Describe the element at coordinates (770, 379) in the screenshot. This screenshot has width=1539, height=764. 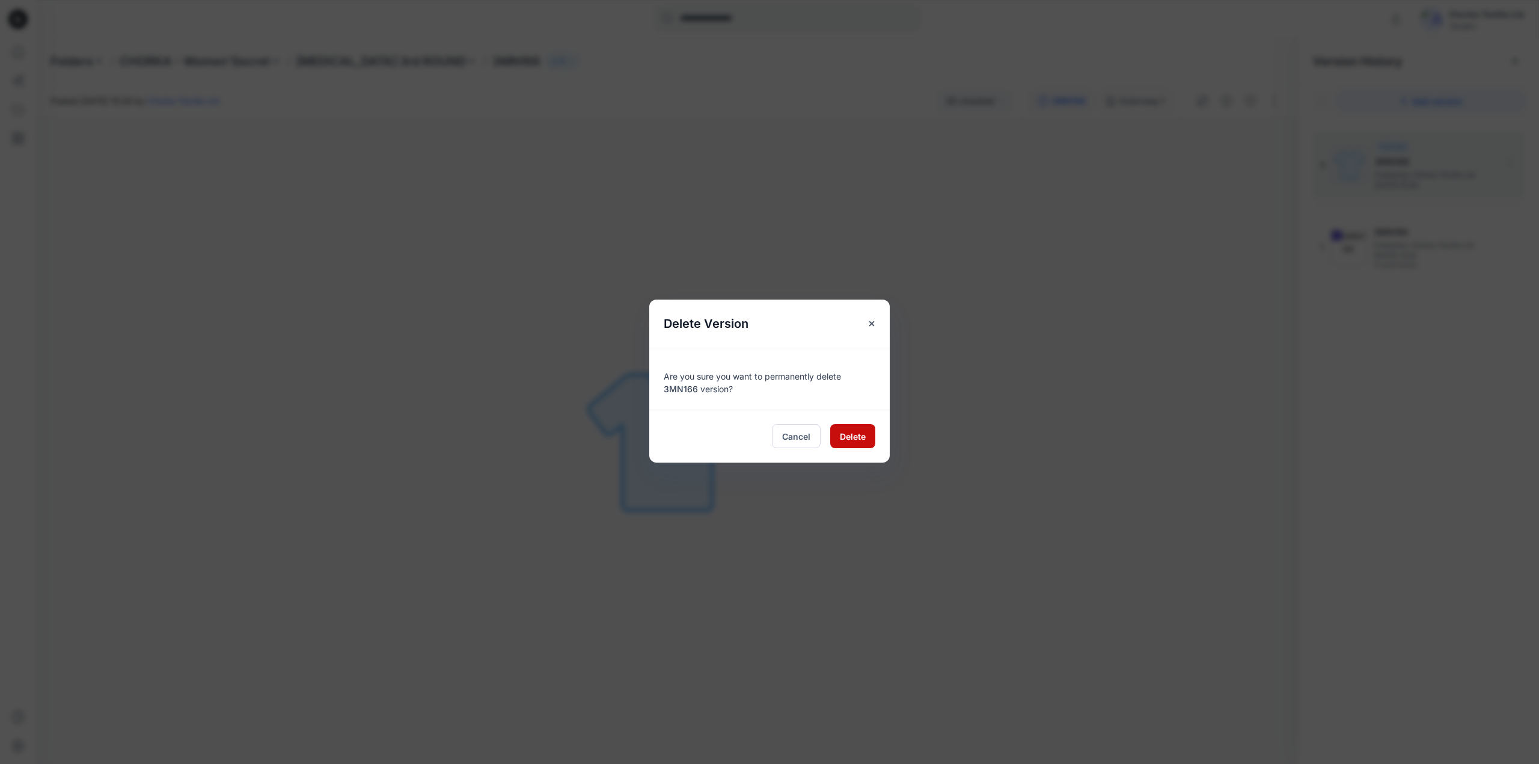
I see `div: Are you sure you want to permanently delete version?` at that location.